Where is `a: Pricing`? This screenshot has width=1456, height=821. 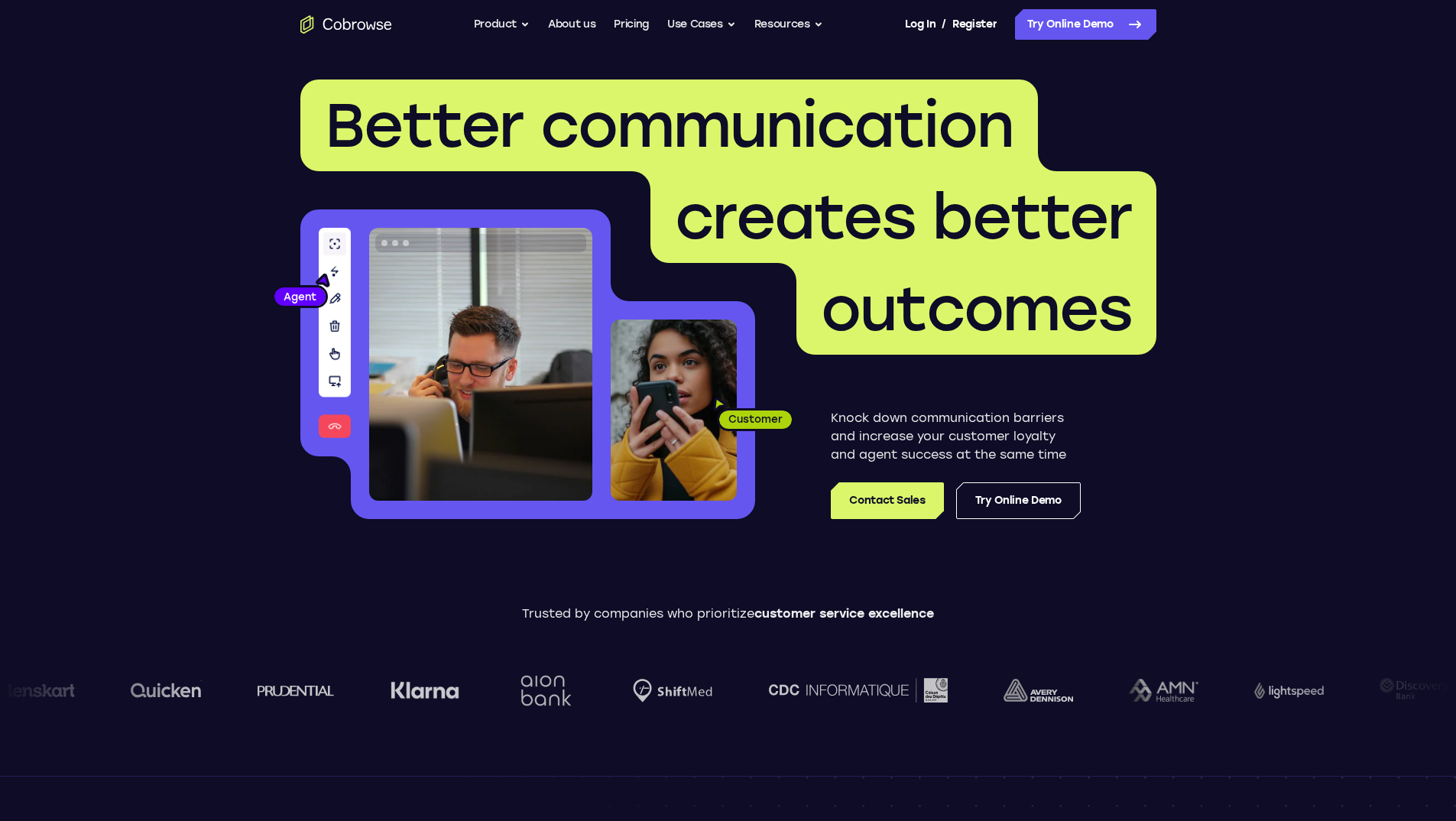 a: Pricing is located at coordinates (631, 25).